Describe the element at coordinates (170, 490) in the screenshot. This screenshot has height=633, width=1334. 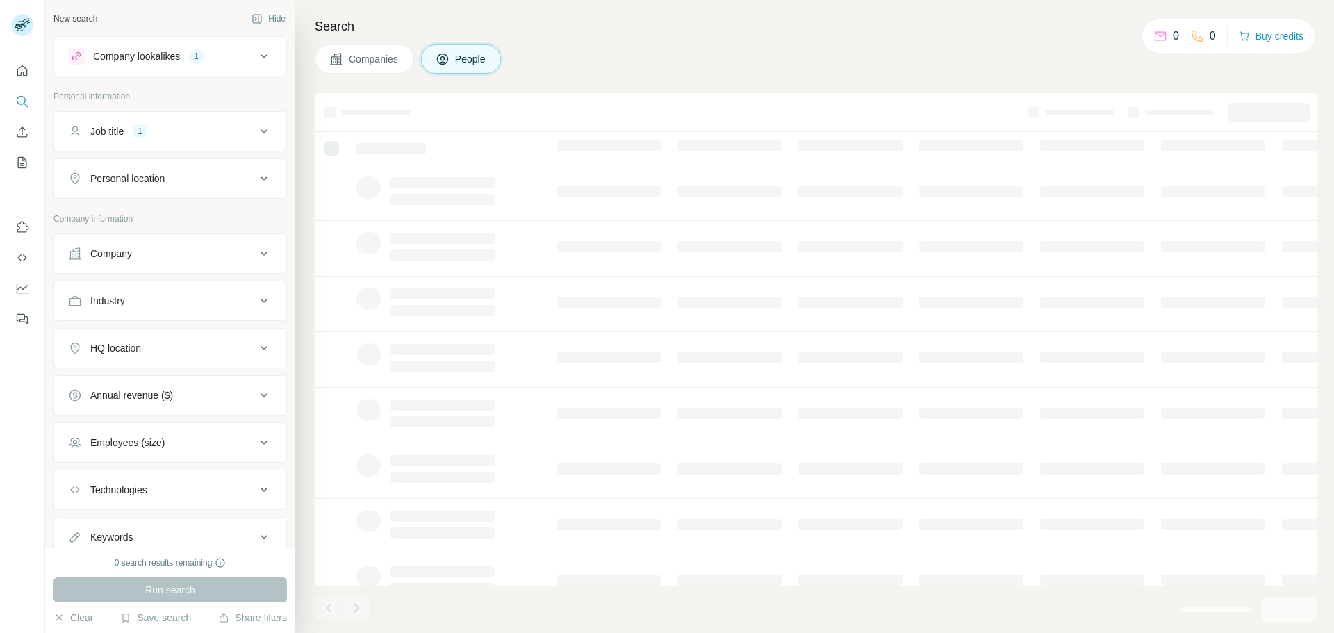
I see `button: Technologies` at that location.